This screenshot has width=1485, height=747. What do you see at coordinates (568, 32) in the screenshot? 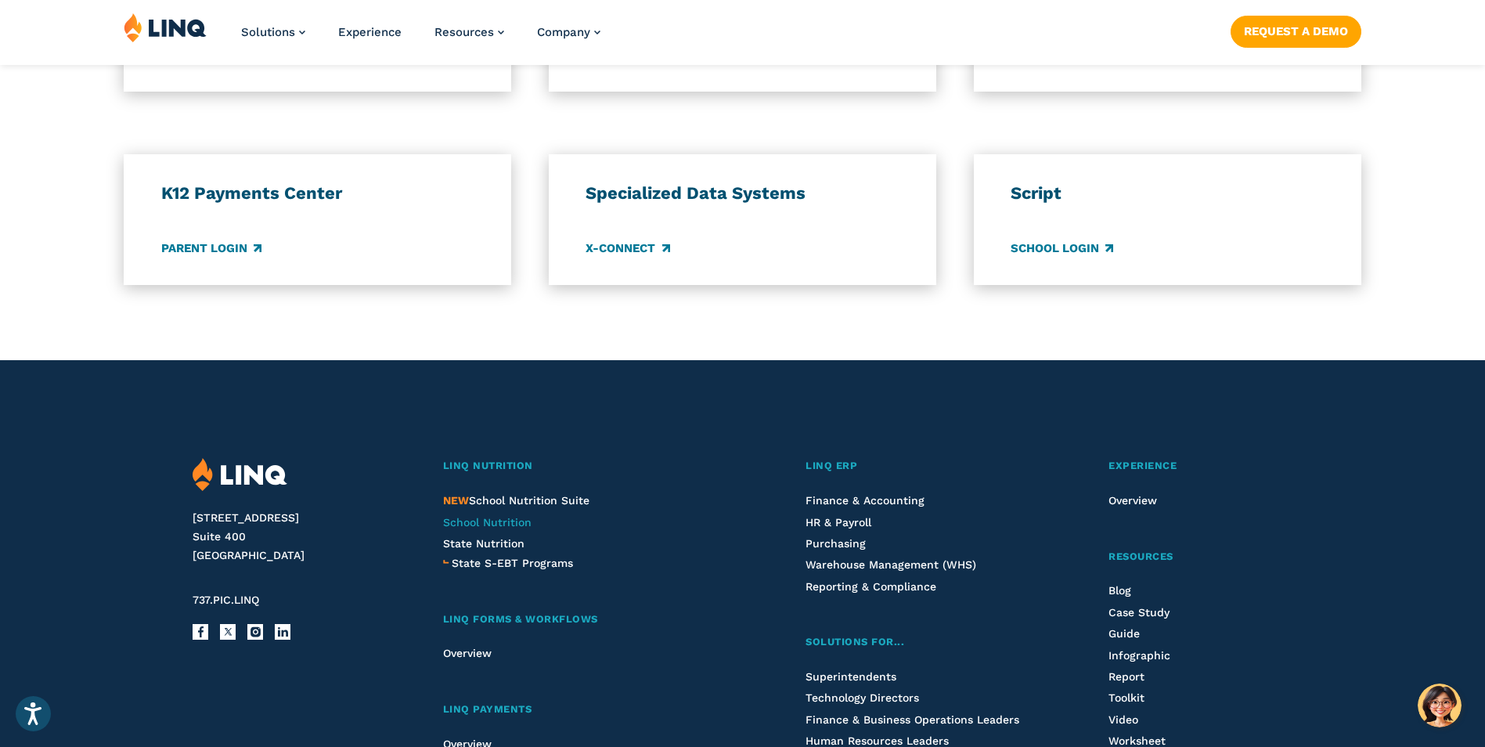
I see `a: Company` at bounding box center [568, 32].